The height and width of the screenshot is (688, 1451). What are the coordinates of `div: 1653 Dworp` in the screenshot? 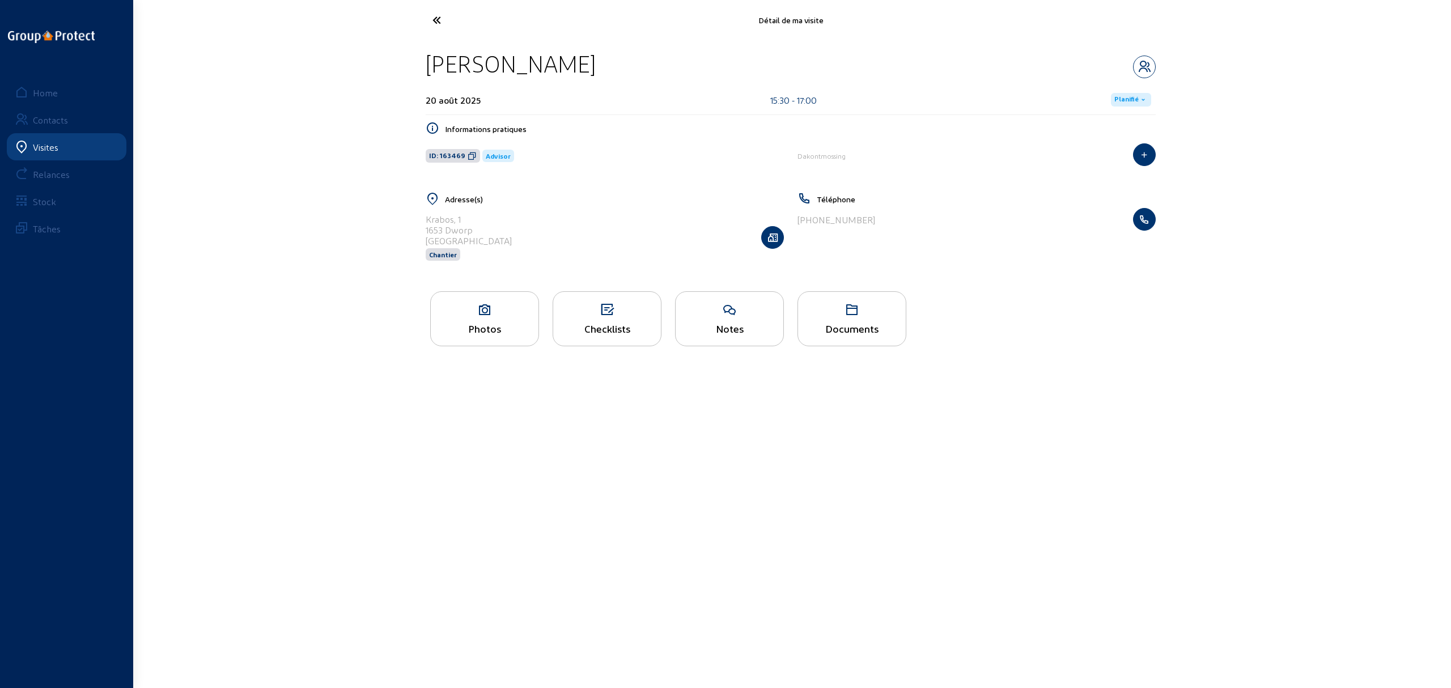 It's located at (469, 230).